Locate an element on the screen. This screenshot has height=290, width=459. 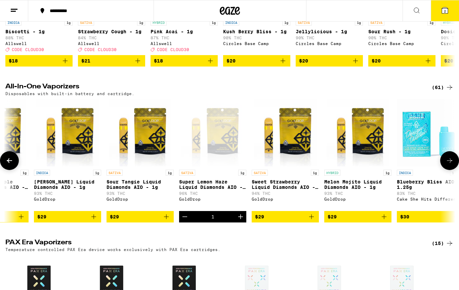
a: Open page for Melon Mojito Liquid Diamonds AIO - 1g from GoldDrop is located at coordinates (358, 155).